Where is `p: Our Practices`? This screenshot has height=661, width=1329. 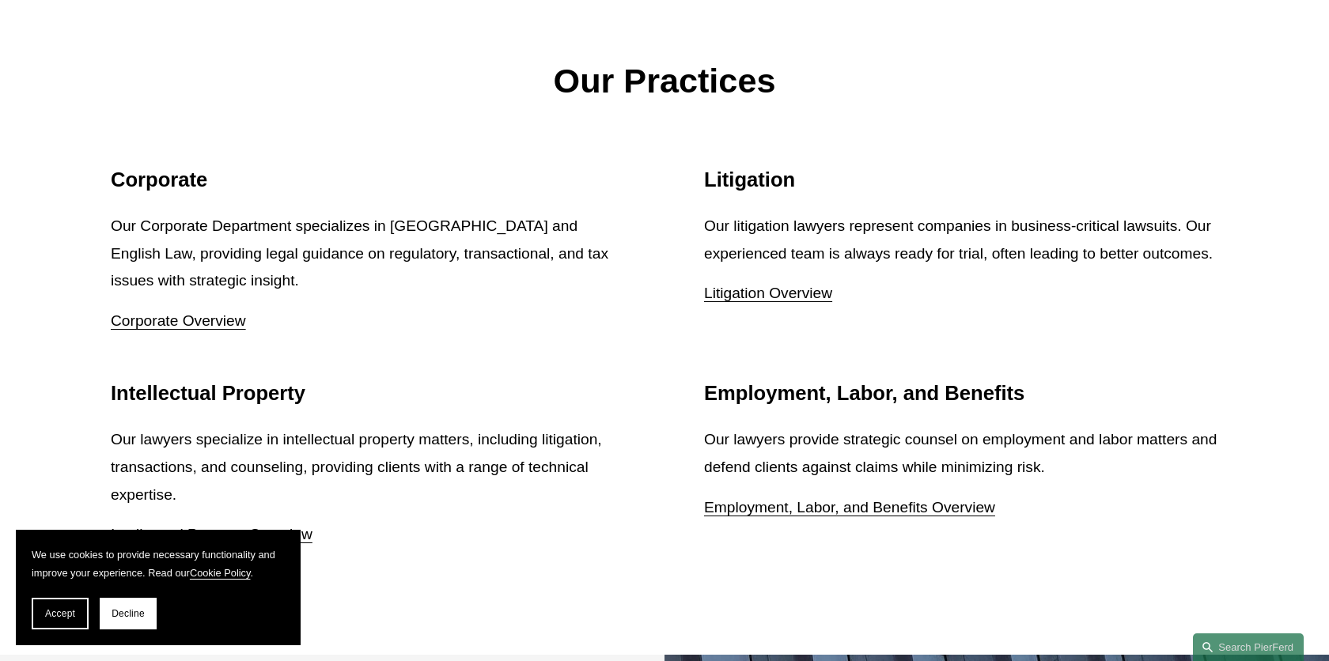
p: Our Practices is located at coordinates (665, 81).